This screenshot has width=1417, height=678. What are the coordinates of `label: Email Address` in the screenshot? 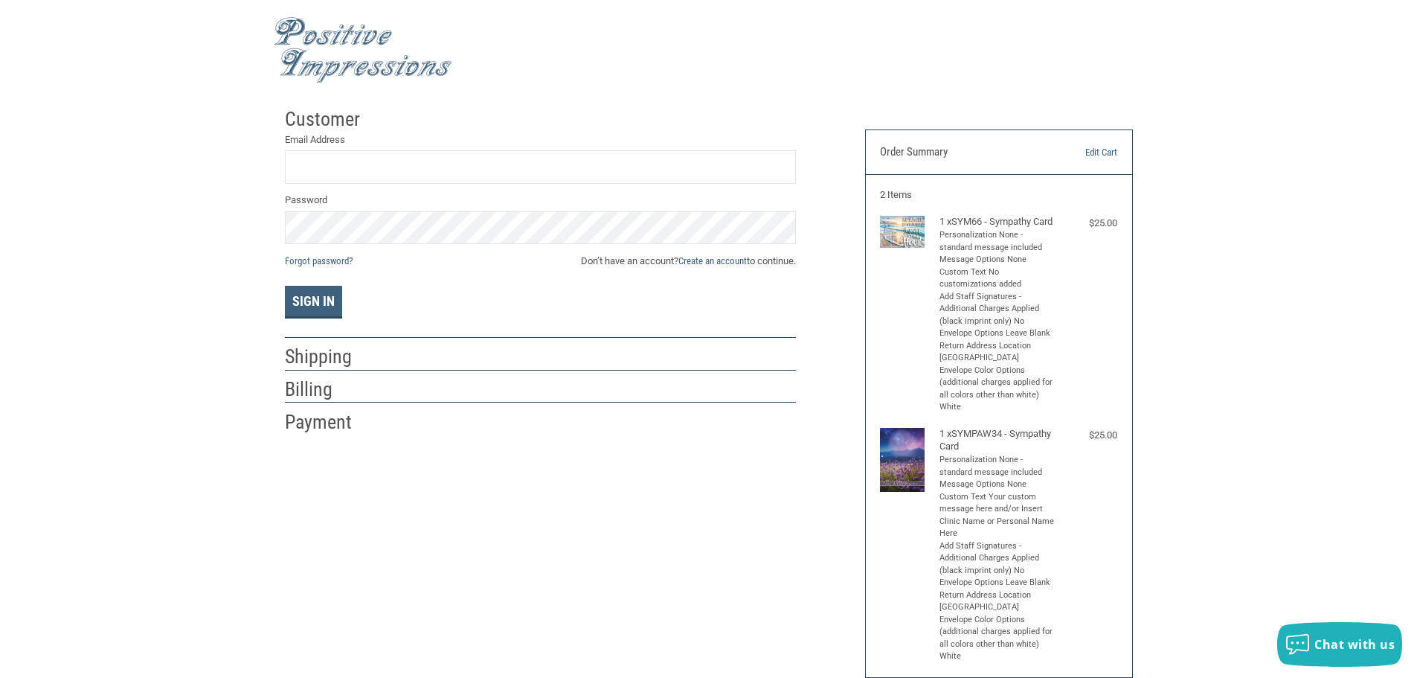 It's located at (540, 140).